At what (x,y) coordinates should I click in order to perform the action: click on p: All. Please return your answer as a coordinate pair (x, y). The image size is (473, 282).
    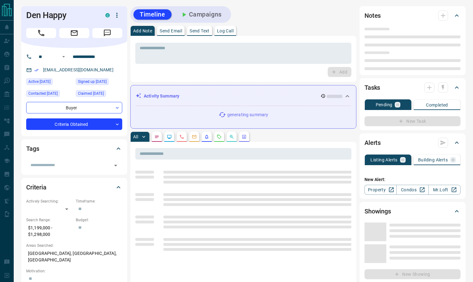
    Looking at the image, I should click on (136, 137).